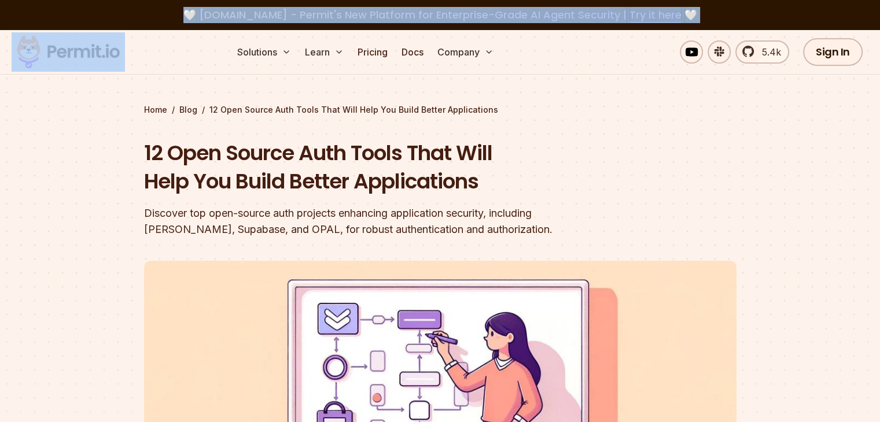 This screenshot has width=880, height=422. I want to click on button: Solutions, so click(264, 52).